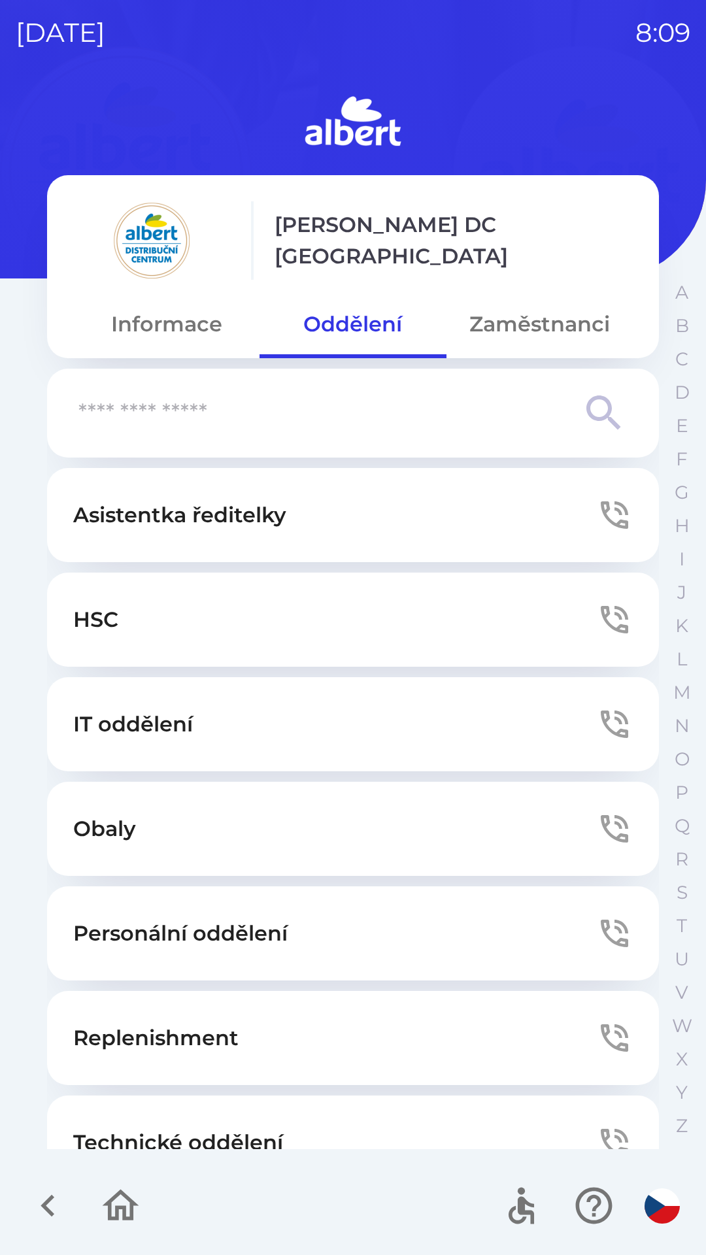 This screenshot has width=706, height=1255. What do you see at coordinates (152, 241) in the screenshot?
I see `img: 092fc4fe-19c8-4166-ad20-d7efd4551fba.png` at bounding box center [152, 241].